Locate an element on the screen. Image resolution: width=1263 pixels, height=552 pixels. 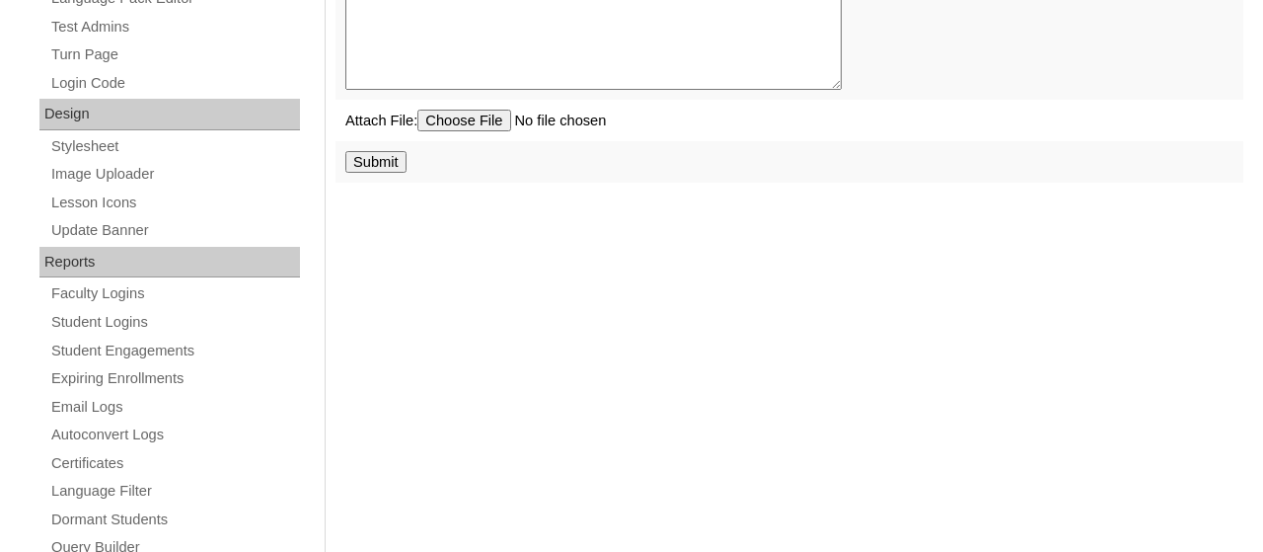
div: Reports is located at coordinates (170, 262).